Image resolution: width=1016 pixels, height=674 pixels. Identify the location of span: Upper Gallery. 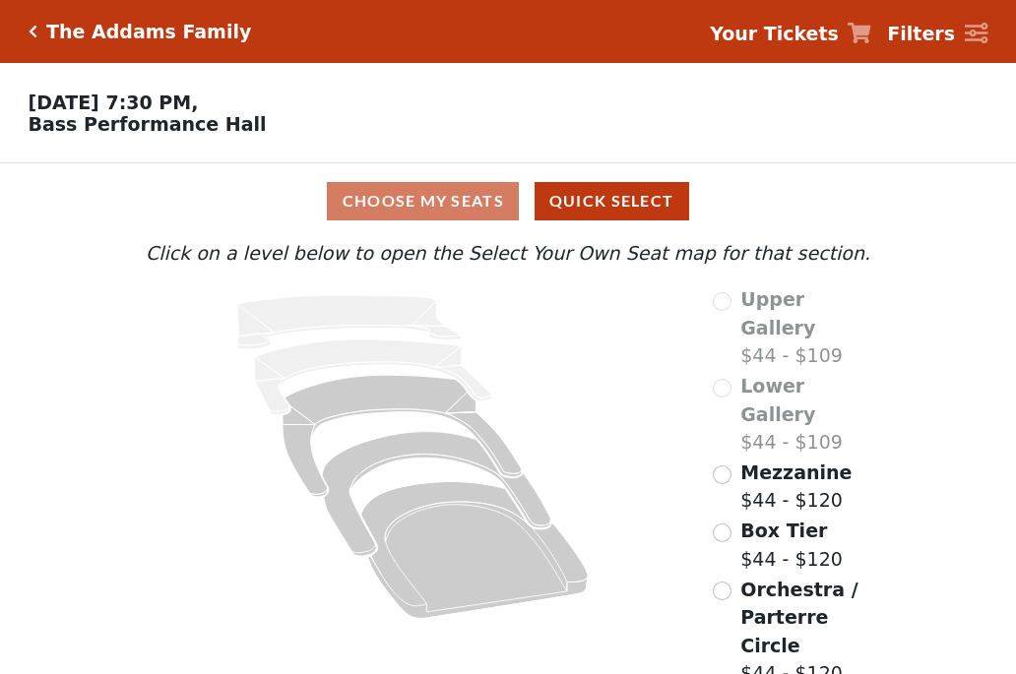
(778, 313).